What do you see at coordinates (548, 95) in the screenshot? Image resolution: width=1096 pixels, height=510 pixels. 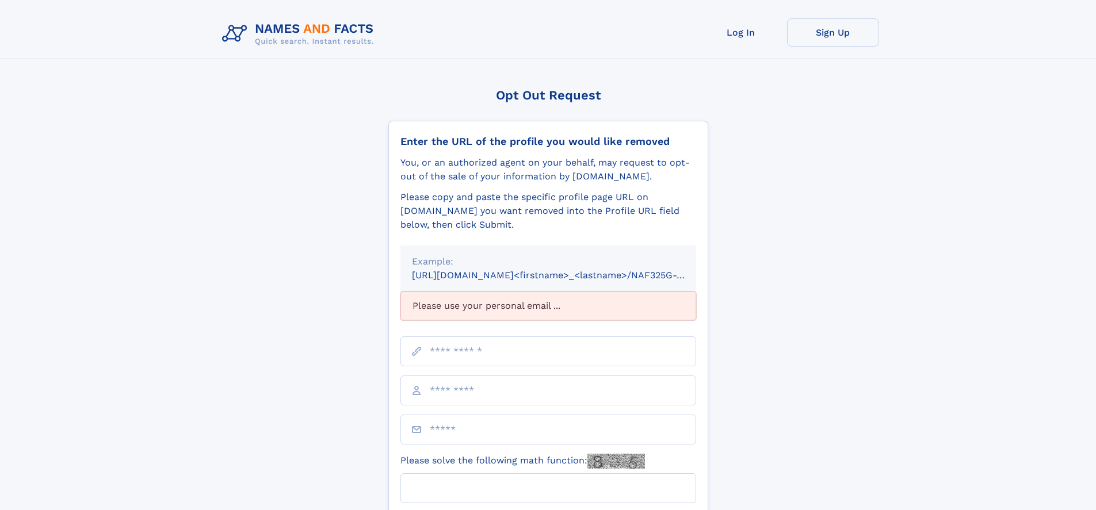 I see `div: Opt Out Request` at bounding box center [548, 95].